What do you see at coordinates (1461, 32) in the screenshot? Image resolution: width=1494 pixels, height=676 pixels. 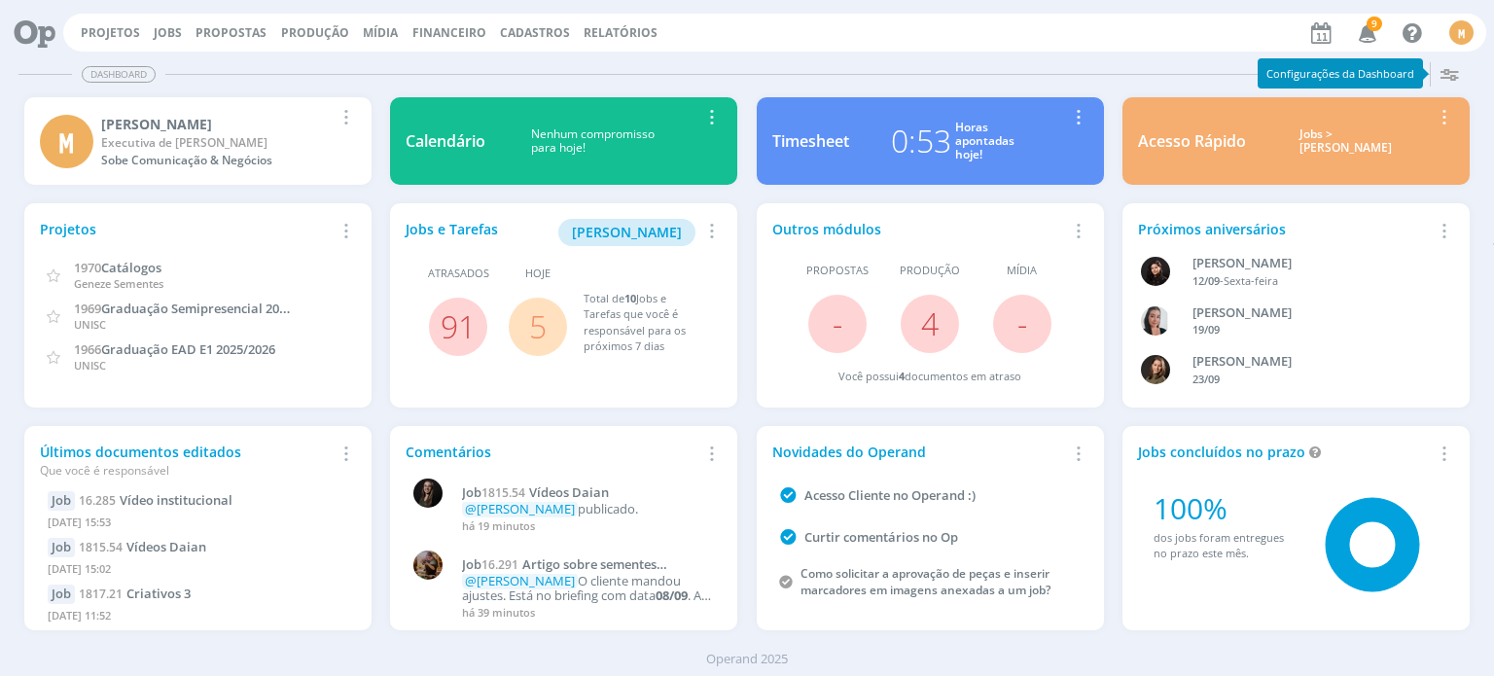 I see `button: M` at bounding box center [1461, 32].